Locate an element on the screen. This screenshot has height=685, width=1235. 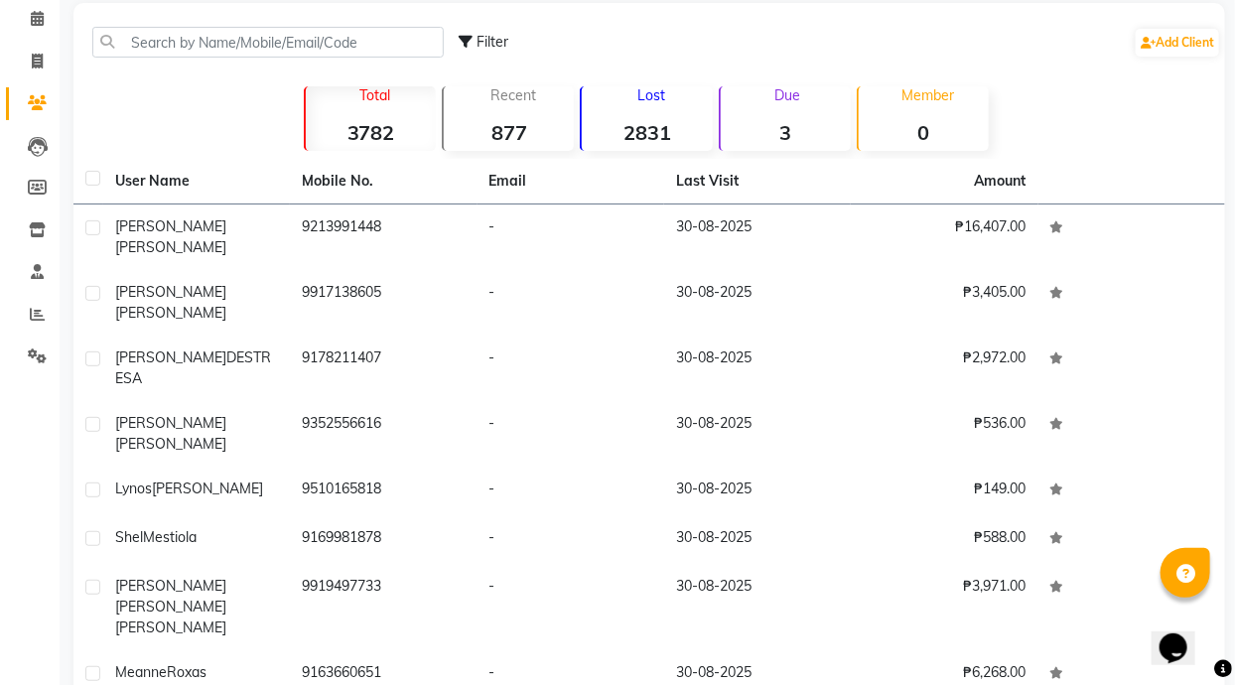
td: ₱536.00 is located at coordinates (944, 434).